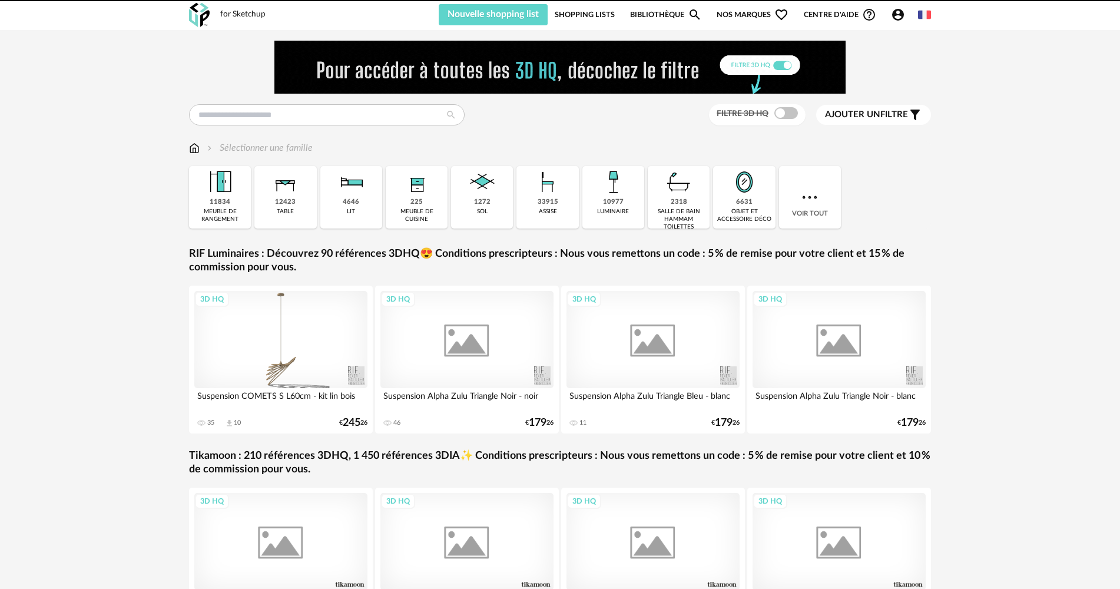 Image resolution: width=1120 pixels, height=589 pixels. What do you see at coordinates (743, 114) in the screenshot?
I see `span: Filtre 3D HQ` at bounding box center [743, 114].